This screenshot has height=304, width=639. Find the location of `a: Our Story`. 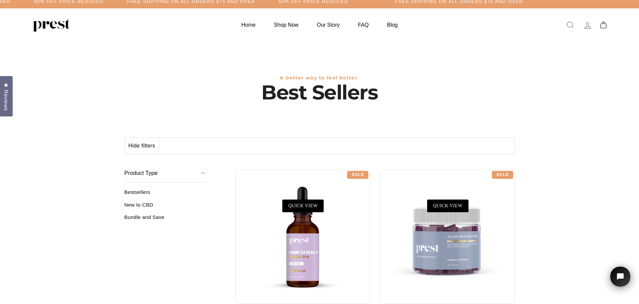

a: Our Story is located at coordinates (328, 25).